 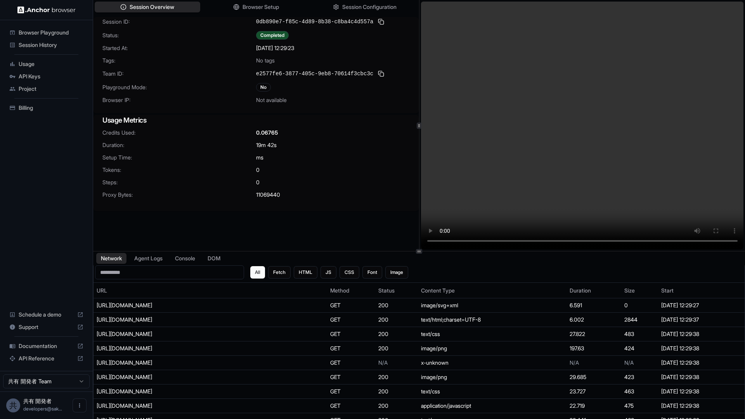 I want to click on span: Team ID:, so click(x=179, y=74).